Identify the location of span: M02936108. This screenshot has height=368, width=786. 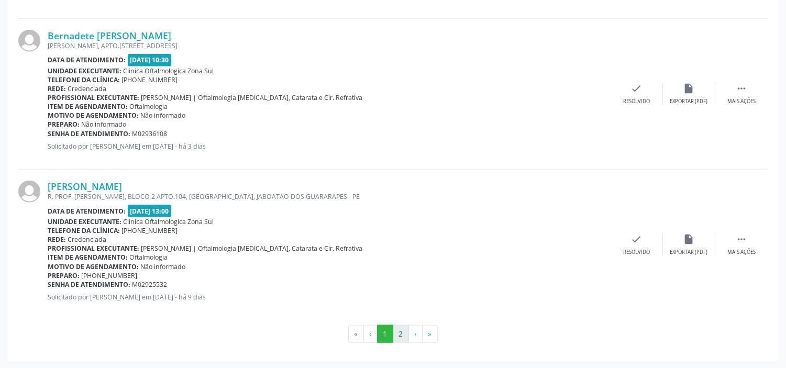
(150, 134).